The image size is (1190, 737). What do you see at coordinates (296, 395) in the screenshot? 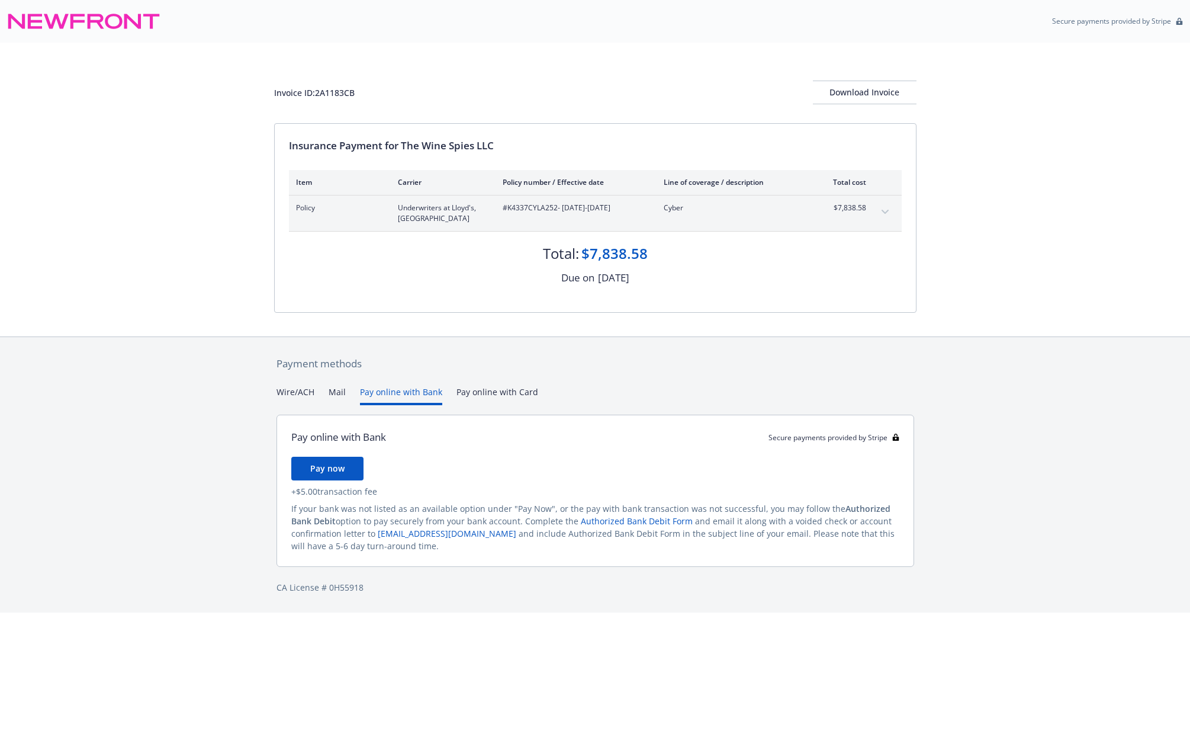
I see `button: Wire/ACH` at bounding box center [296, 395].